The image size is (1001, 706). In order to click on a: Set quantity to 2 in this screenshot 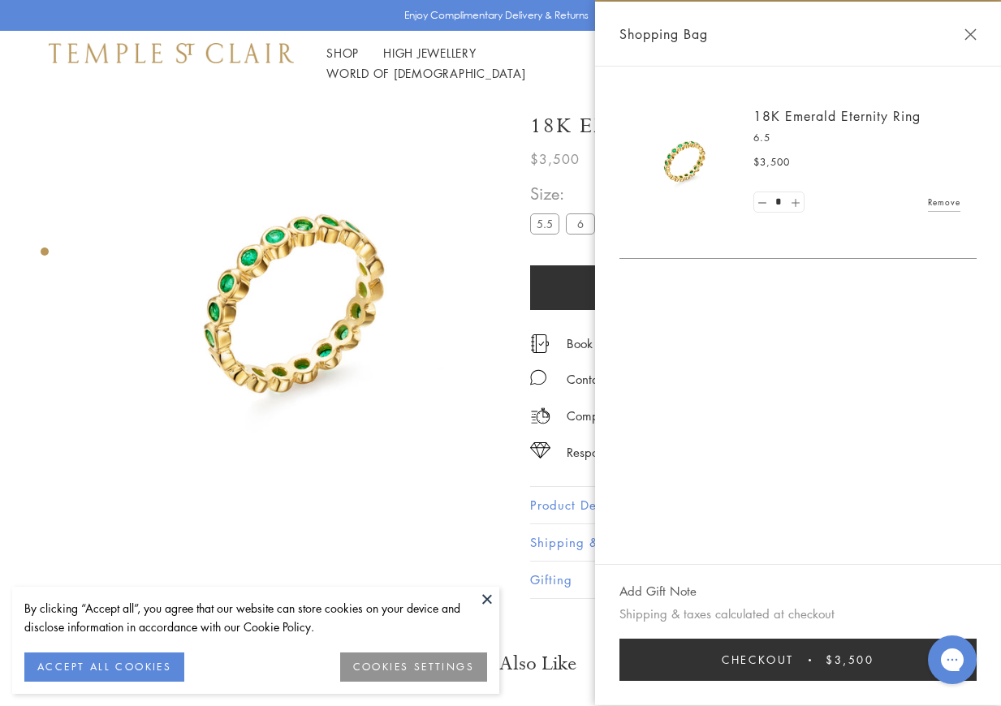, I will do `click(794, 202)`.